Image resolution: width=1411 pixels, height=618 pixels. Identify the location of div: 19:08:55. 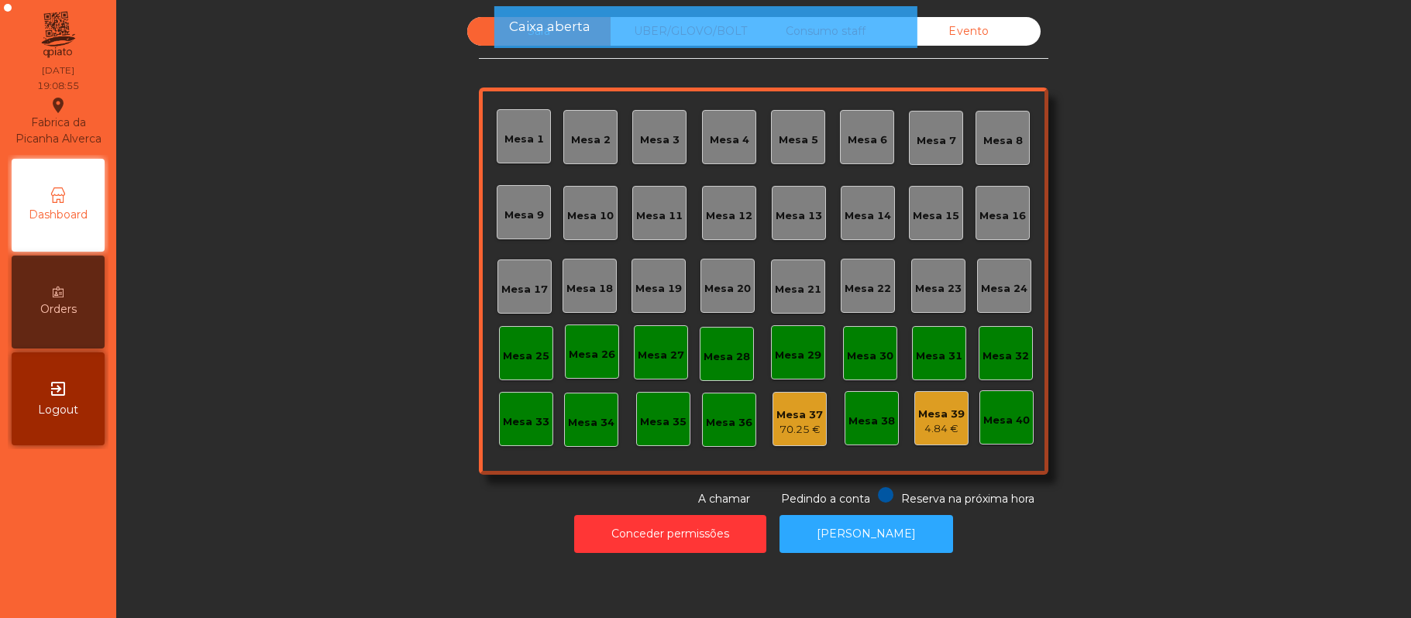
(58, 86).